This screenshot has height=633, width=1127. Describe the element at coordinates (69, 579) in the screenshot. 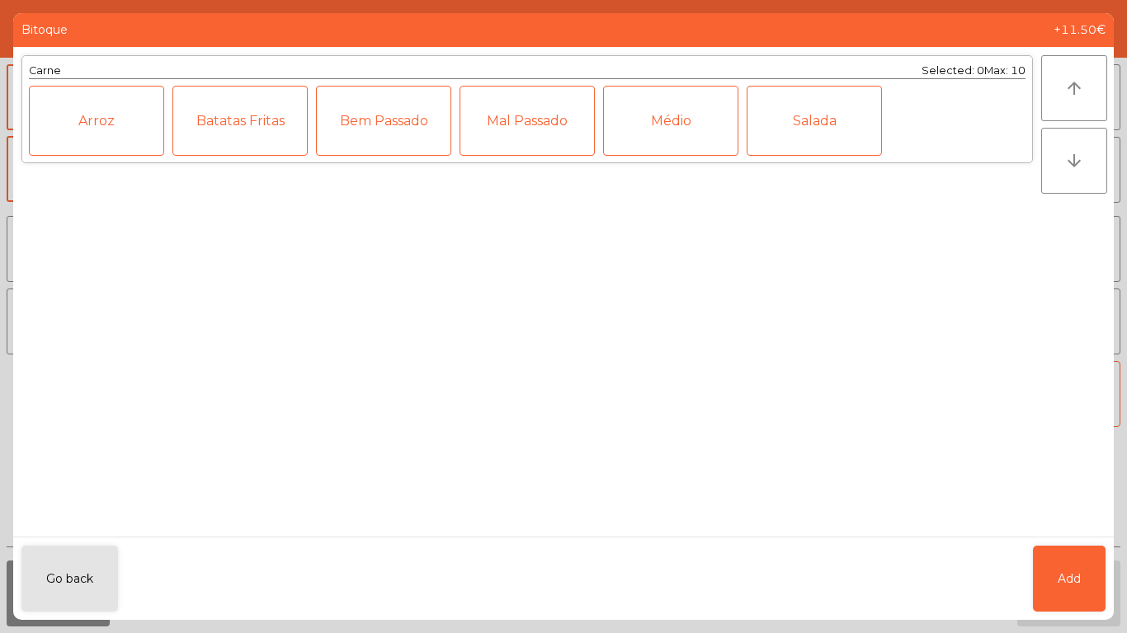

I see `button: Go back` at that location.